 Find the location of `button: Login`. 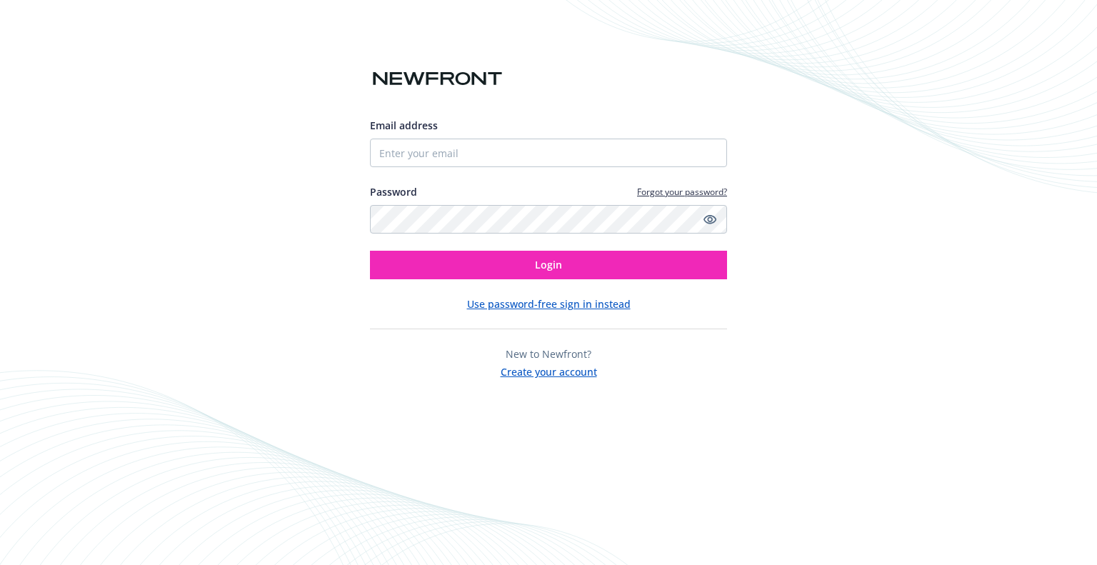

button: Login is located at coordinates (548, 265).